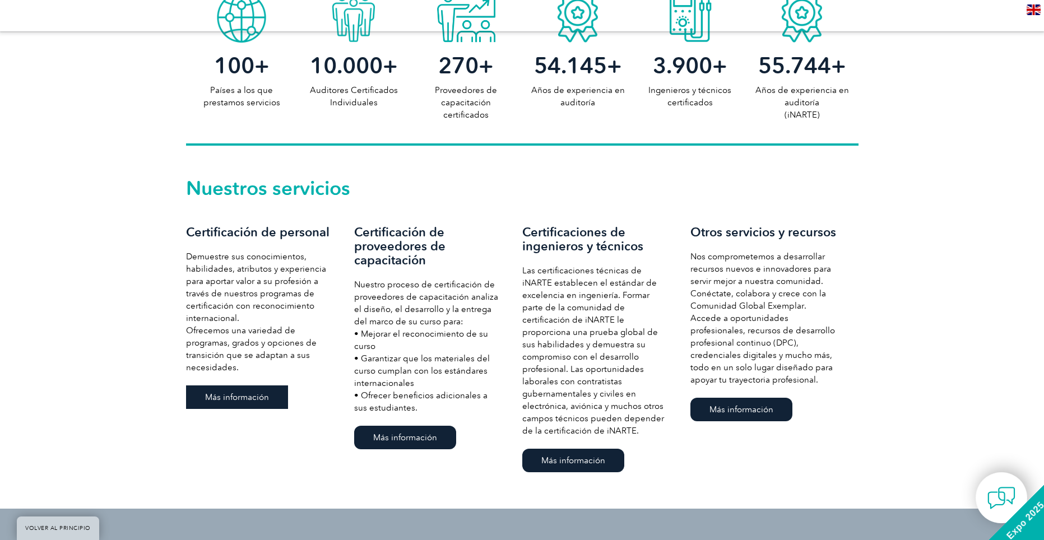 This screenshot has height=540, width=1044. Describe the element at coordinates (346, 66) in the screenshot. I see `font: 10.000` at that location.